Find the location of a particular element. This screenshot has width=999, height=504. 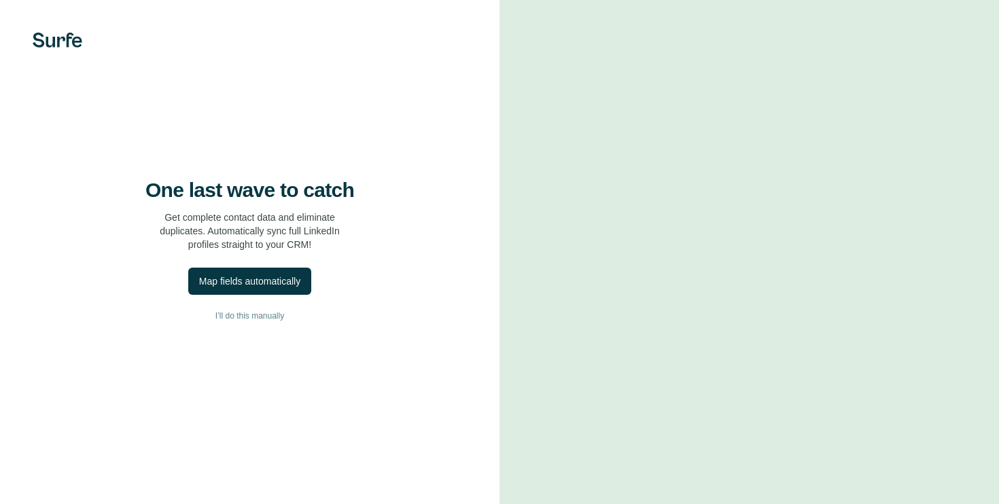

h4: One last wave to catch is located at coordinates (249, 190).